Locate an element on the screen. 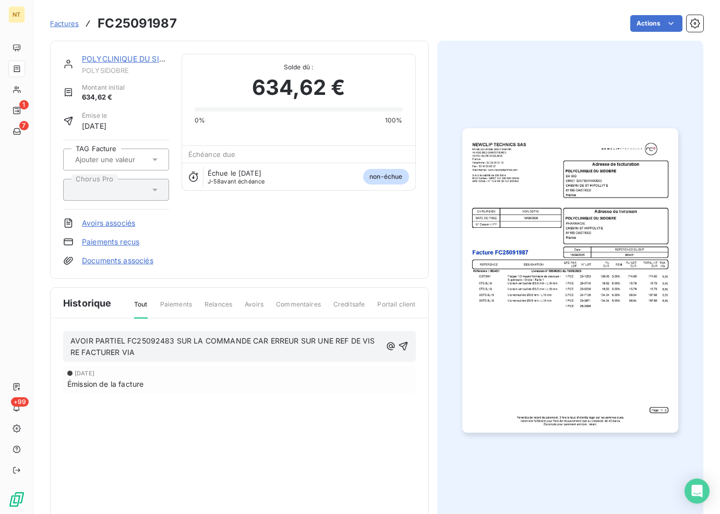  span: Montant initial is located at coordinates (103, 88).